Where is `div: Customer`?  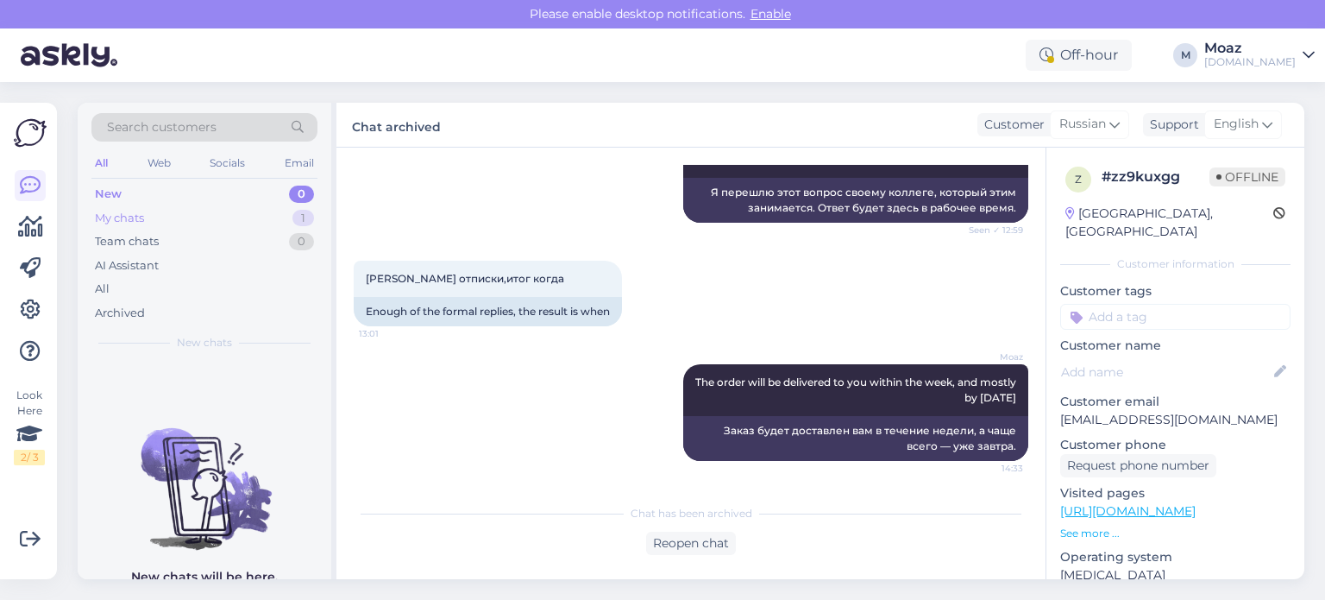
div: Customer is located at coordinates (1011, 124).